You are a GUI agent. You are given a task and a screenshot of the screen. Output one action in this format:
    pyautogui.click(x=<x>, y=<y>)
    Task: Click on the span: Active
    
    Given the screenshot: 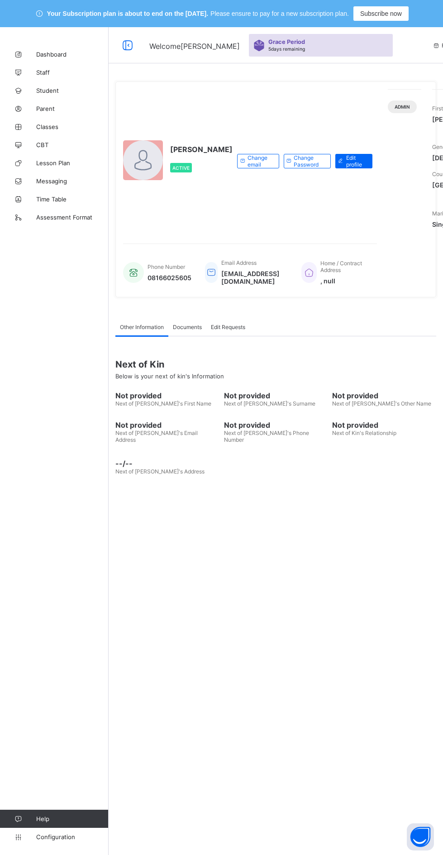 What is the action you would take?
    pyautogui.click(x=181, y=168)
    